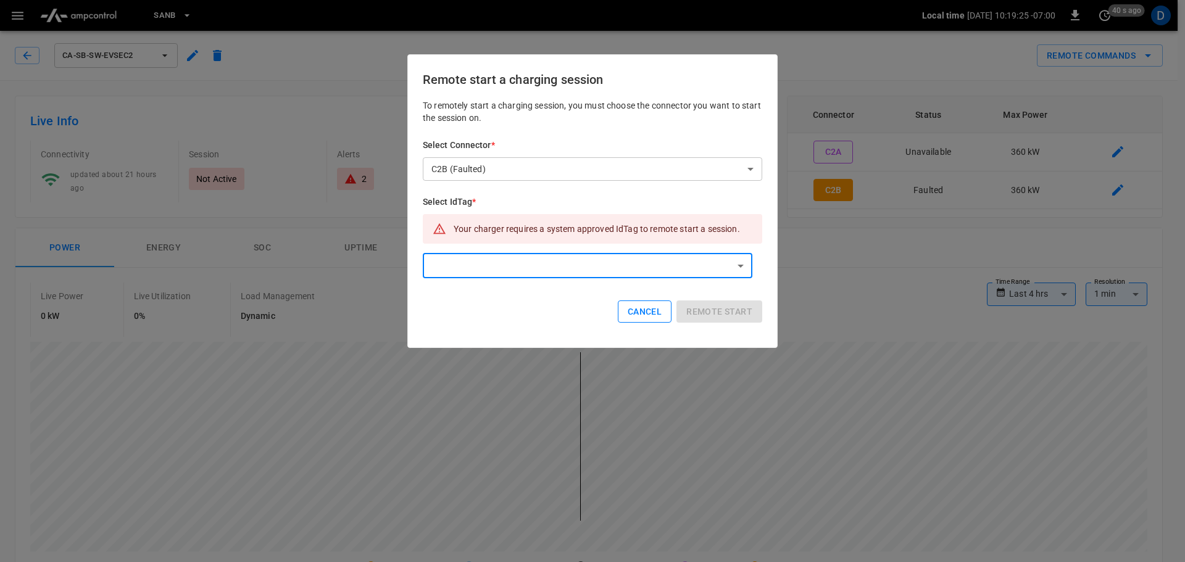 Image resolution: width=1185 pixels, height=562 pixels. What do you see at coordinates (597, 229) in the screenshot?
I see `div: Your charger requires a system approved IdTag to remote start a session.` at bounding box center [597, 229].